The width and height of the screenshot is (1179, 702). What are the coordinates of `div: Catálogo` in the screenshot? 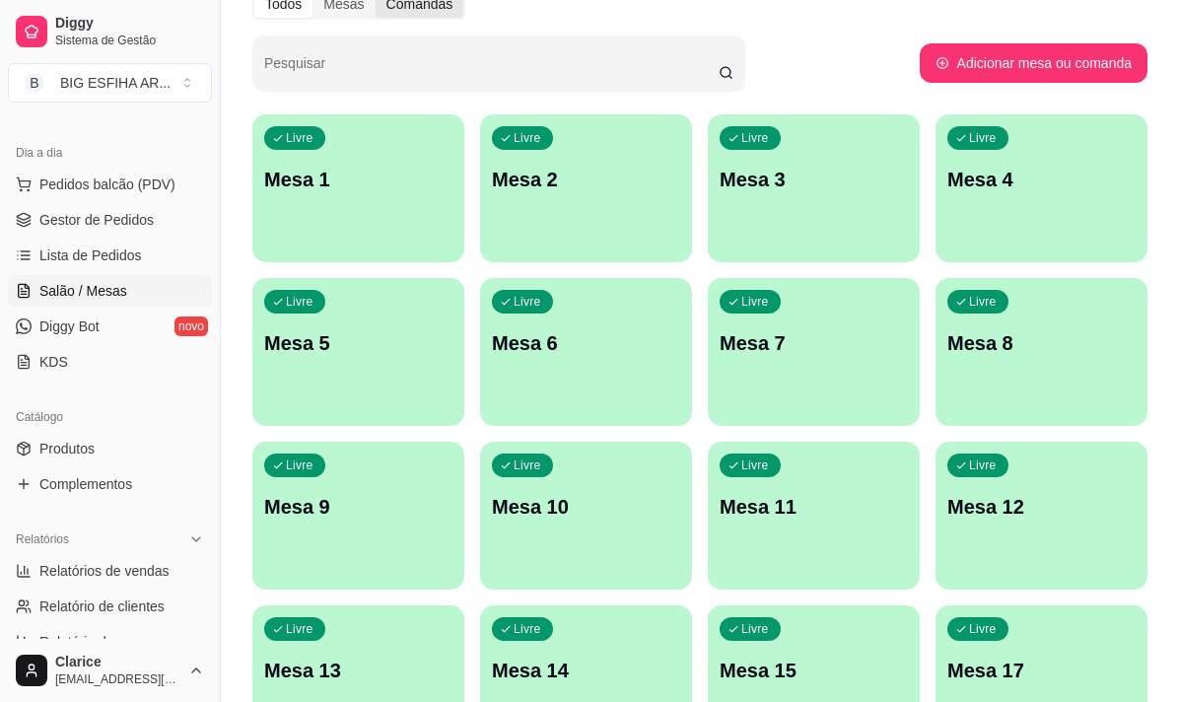 It's located at (109, 417).